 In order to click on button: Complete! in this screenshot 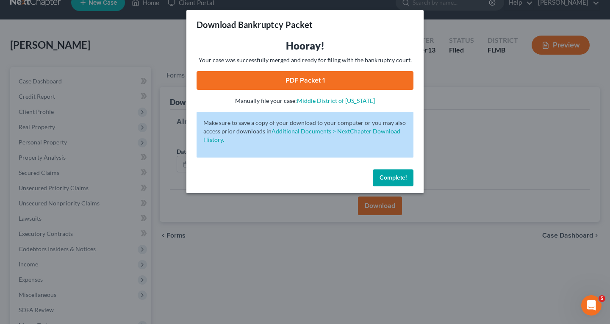, I will do `click(393, 178)`.